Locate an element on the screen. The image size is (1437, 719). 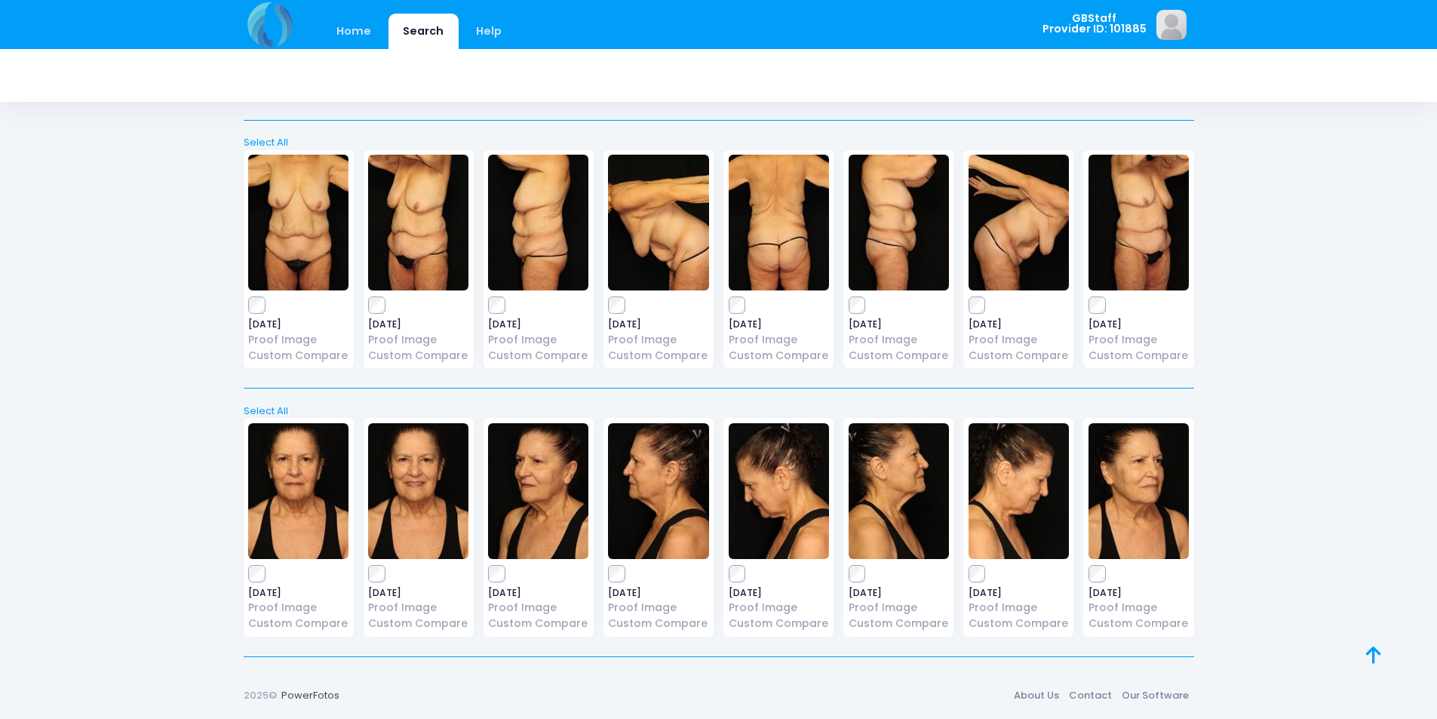
a: Help is located at coordinates (488, 31).